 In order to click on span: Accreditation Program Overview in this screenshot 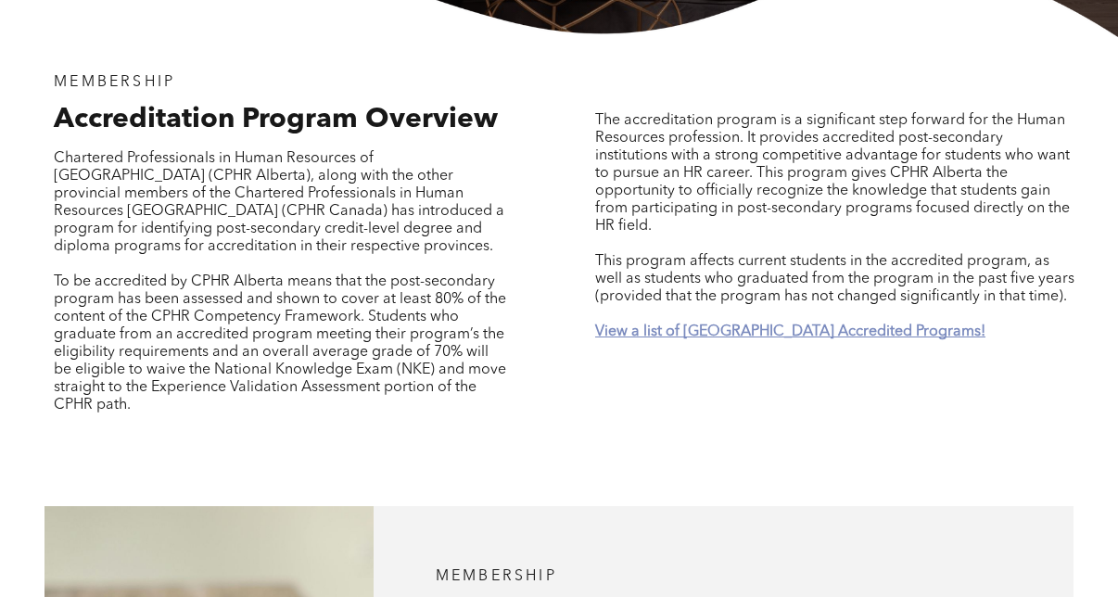, I will do `click(275, 120)`.